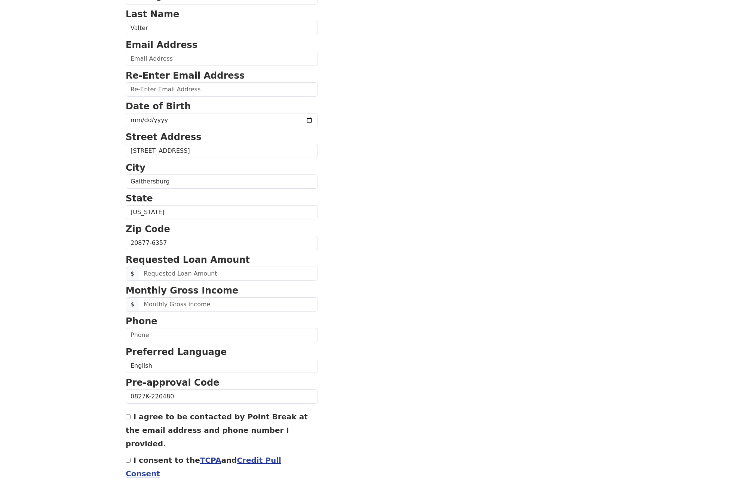  What do you see at coordinates (222, 243) in the screenshot?
I see `input: Zip Code` at bounding box center [222, 243].